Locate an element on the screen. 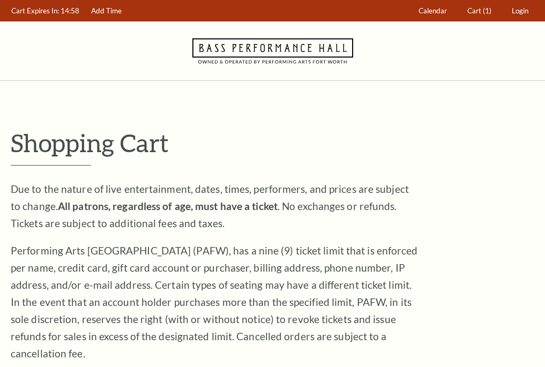 This screenshot has width=545, height=367. a: Add Time is located at coordinates (107, 11).